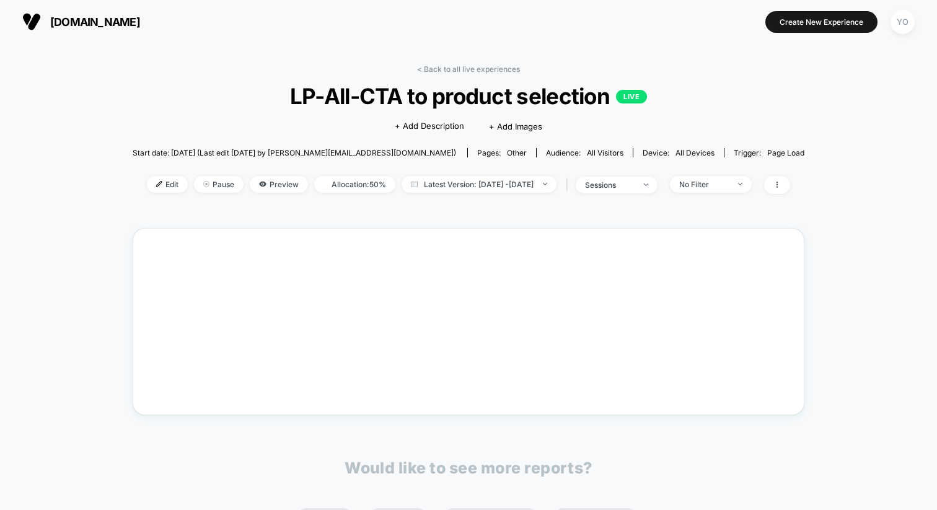 The height and width of the screenshot is (510, 937). Describe the element at coordinates (429, 126) in the screenshot. I see `span: + Add Description` at that location.